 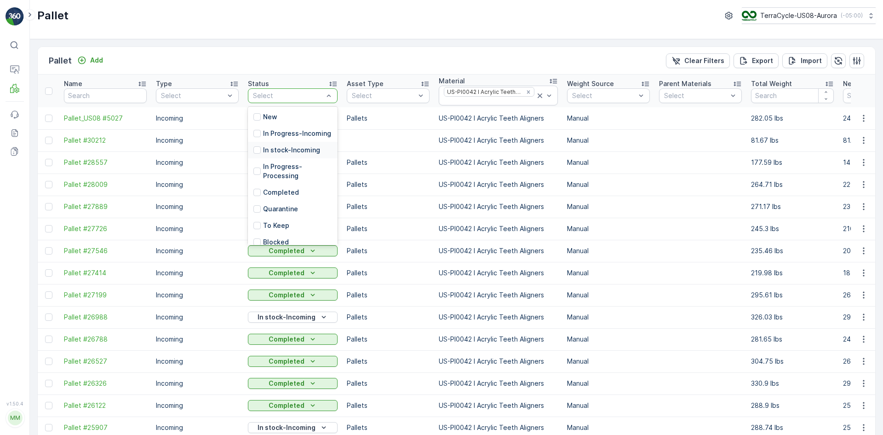 What do you see at coordinates (105, 273) in the screenshot?
I see `a: Pallet #27414` at bounding box center [105, 273].